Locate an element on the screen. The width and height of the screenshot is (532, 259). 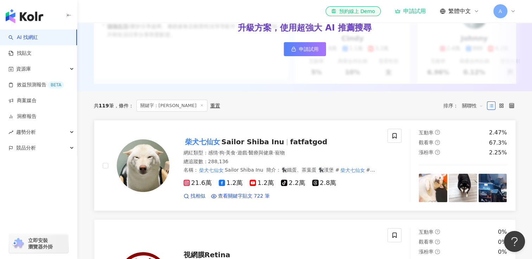
span: 視網膜Retina is located at coordinates (207, 255).